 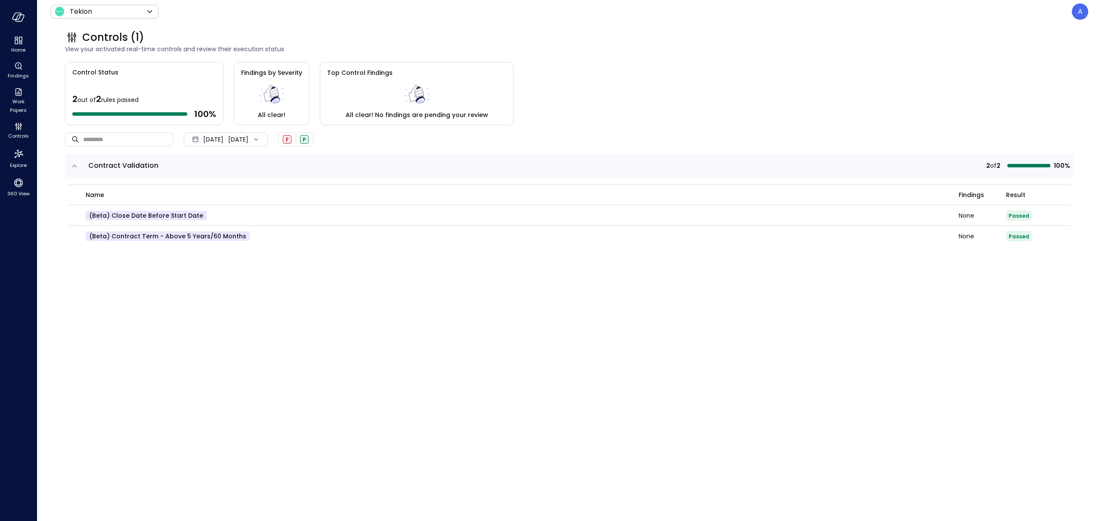 I want to click on span: out of, so click(x=87, y=100).